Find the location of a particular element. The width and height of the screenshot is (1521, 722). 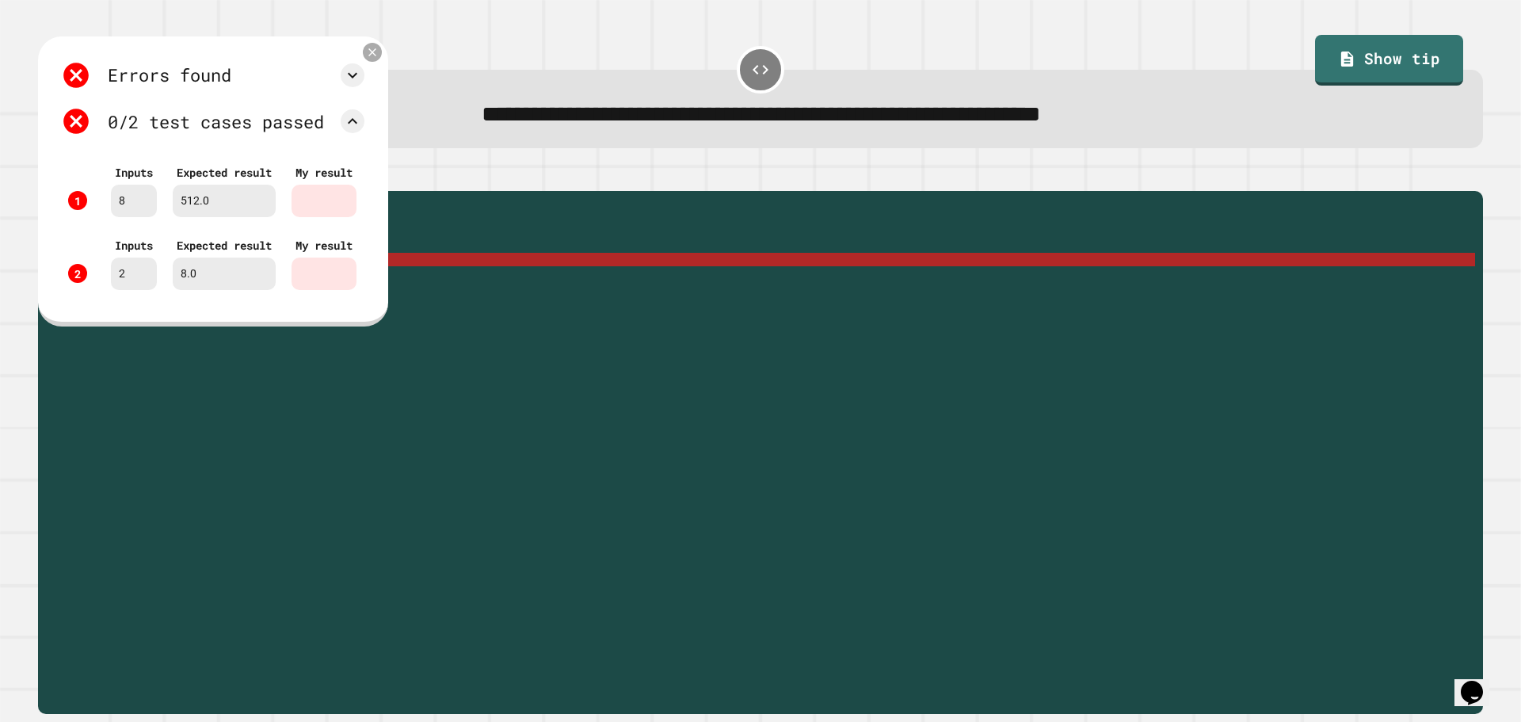

div: 8.0 is located at coordinates (224, 273).